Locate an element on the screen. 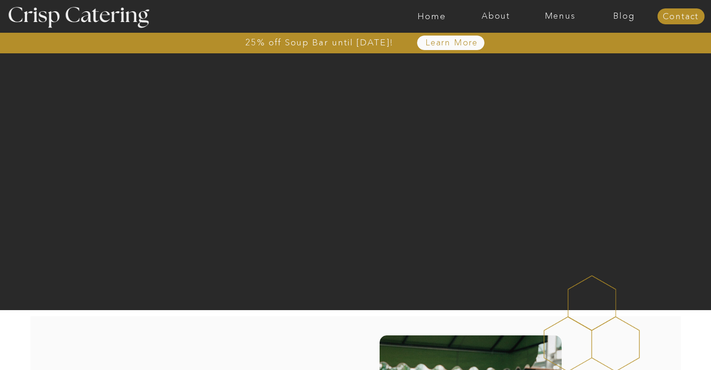 Image resolution: width=711 pixels, height=370 pixels. nav: Contact is located at coordinates (680, 17).